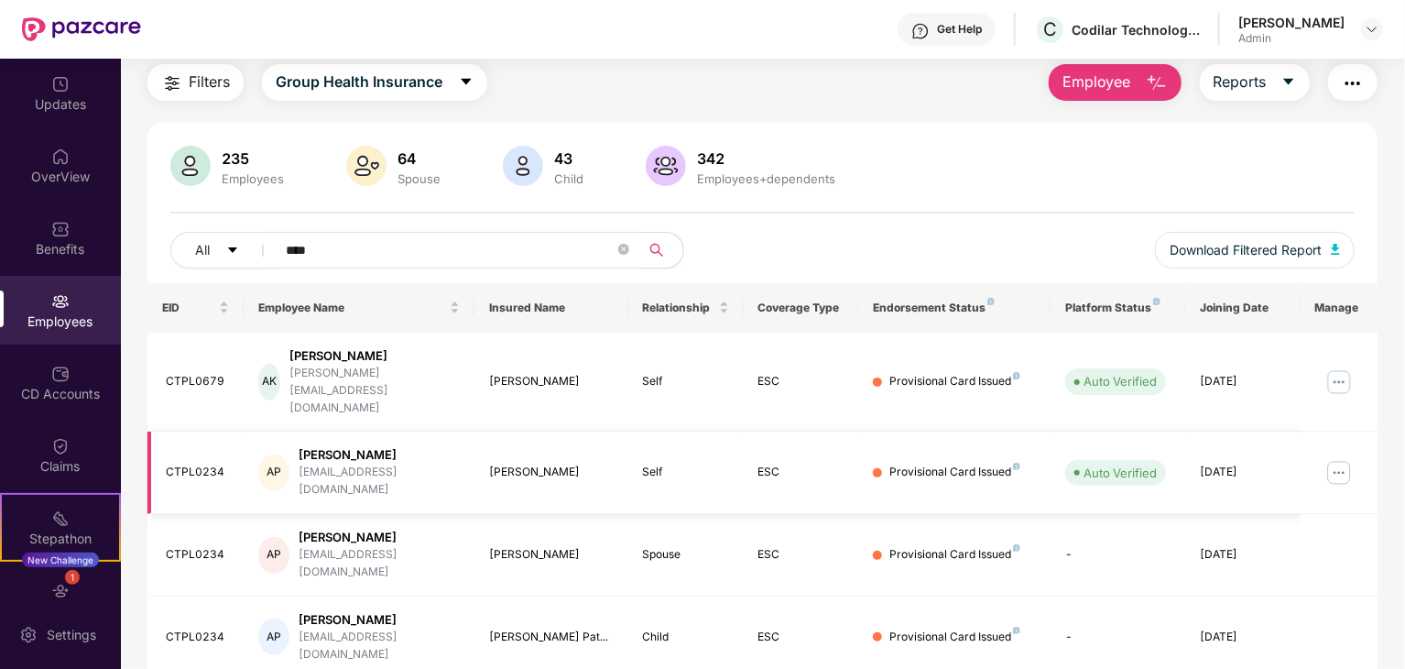 This screenshot has height=669, width=1405. What do you see at coordinates (72, 577) in the screenshot?
I see `div: 1` at bounding box center [72, 577].